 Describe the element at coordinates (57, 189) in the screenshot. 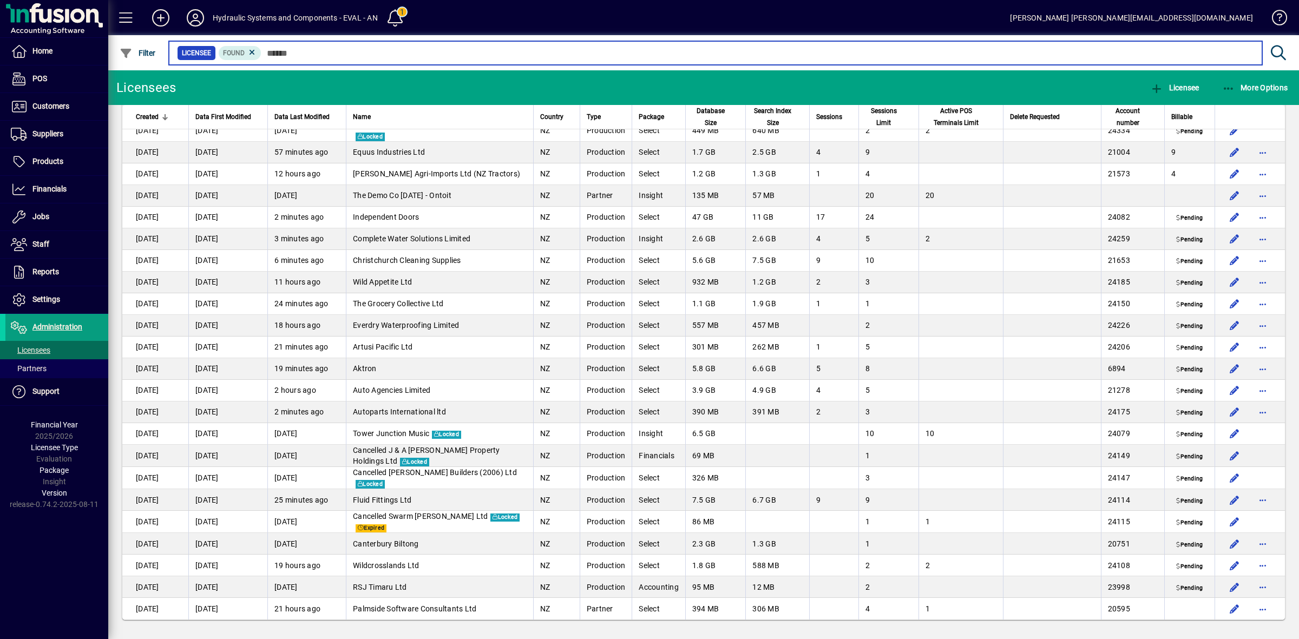

I see `a: Financials` at that location.